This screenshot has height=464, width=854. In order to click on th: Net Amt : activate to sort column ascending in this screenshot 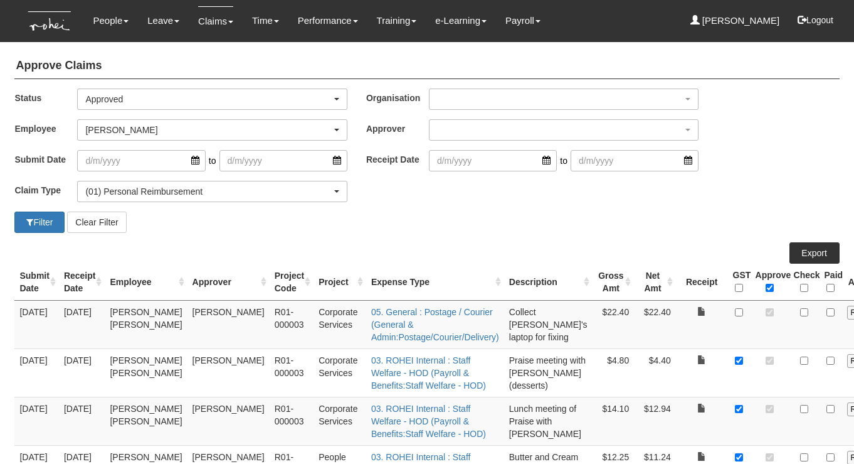, I will do `click(655, 282)`.